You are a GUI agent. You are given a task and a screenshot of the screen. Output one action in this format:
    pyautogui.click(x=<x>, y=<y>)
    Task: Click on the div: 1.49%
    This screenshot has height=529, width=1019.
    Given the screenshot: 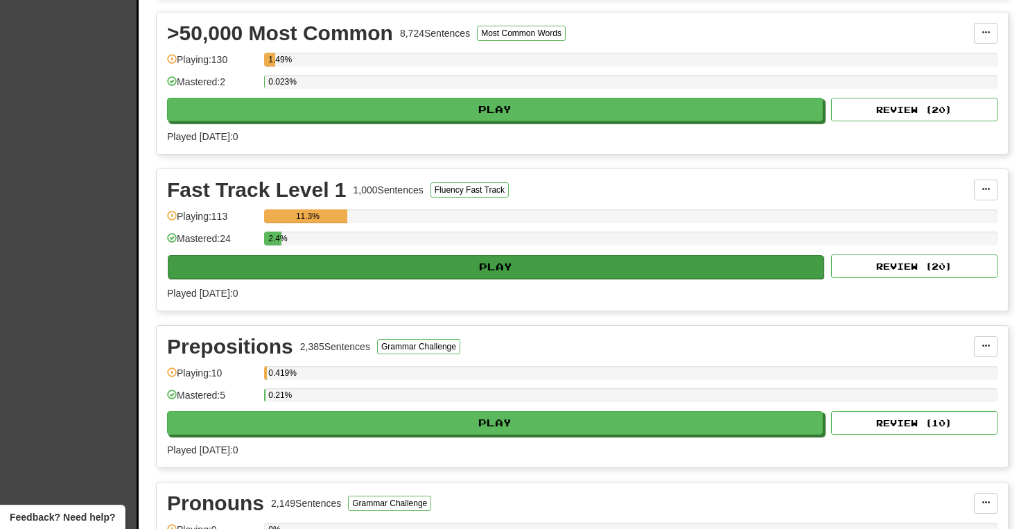 What is the action you would take?
    pyautogui.click(x=272, y=60)
    